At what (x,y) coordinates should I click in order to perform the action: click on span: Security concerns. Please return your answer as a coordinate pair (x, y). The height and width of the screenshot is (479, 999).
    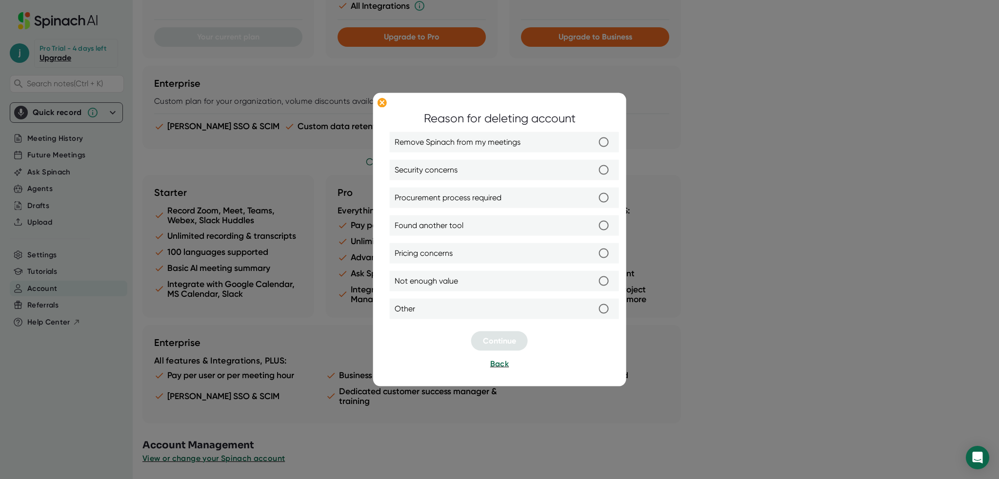
    Looking at the image, I should click on (426, 170).